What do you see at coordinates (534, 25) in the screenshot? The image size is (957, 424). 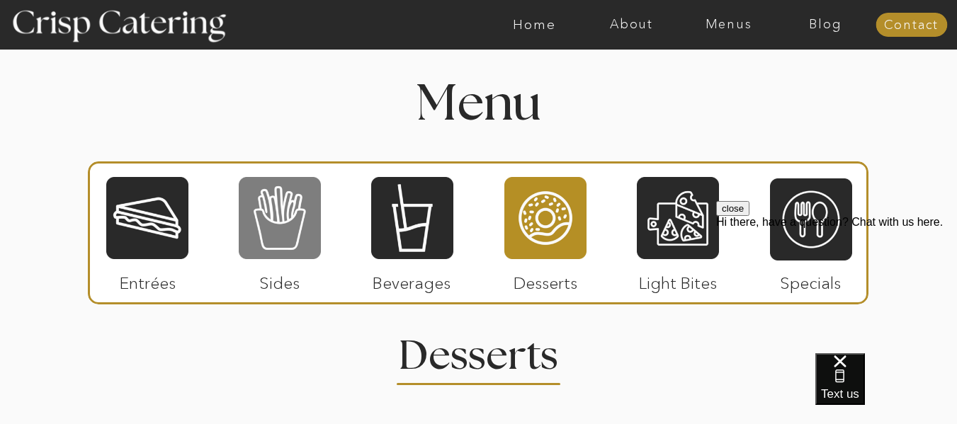 I see `a: Home` at bounding box center [534, 25].